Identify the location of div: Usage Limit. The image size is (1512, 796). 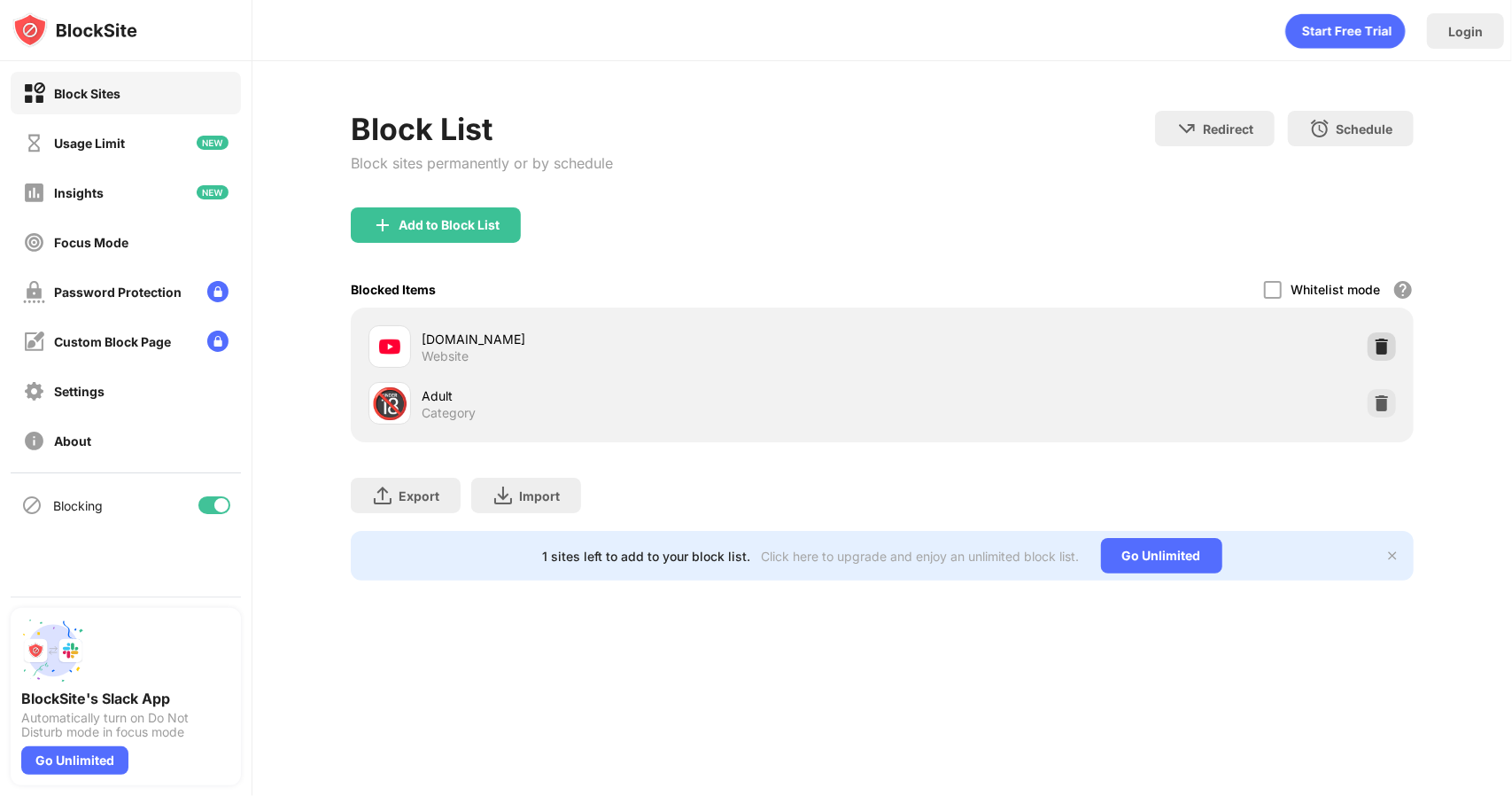
(89, 143).